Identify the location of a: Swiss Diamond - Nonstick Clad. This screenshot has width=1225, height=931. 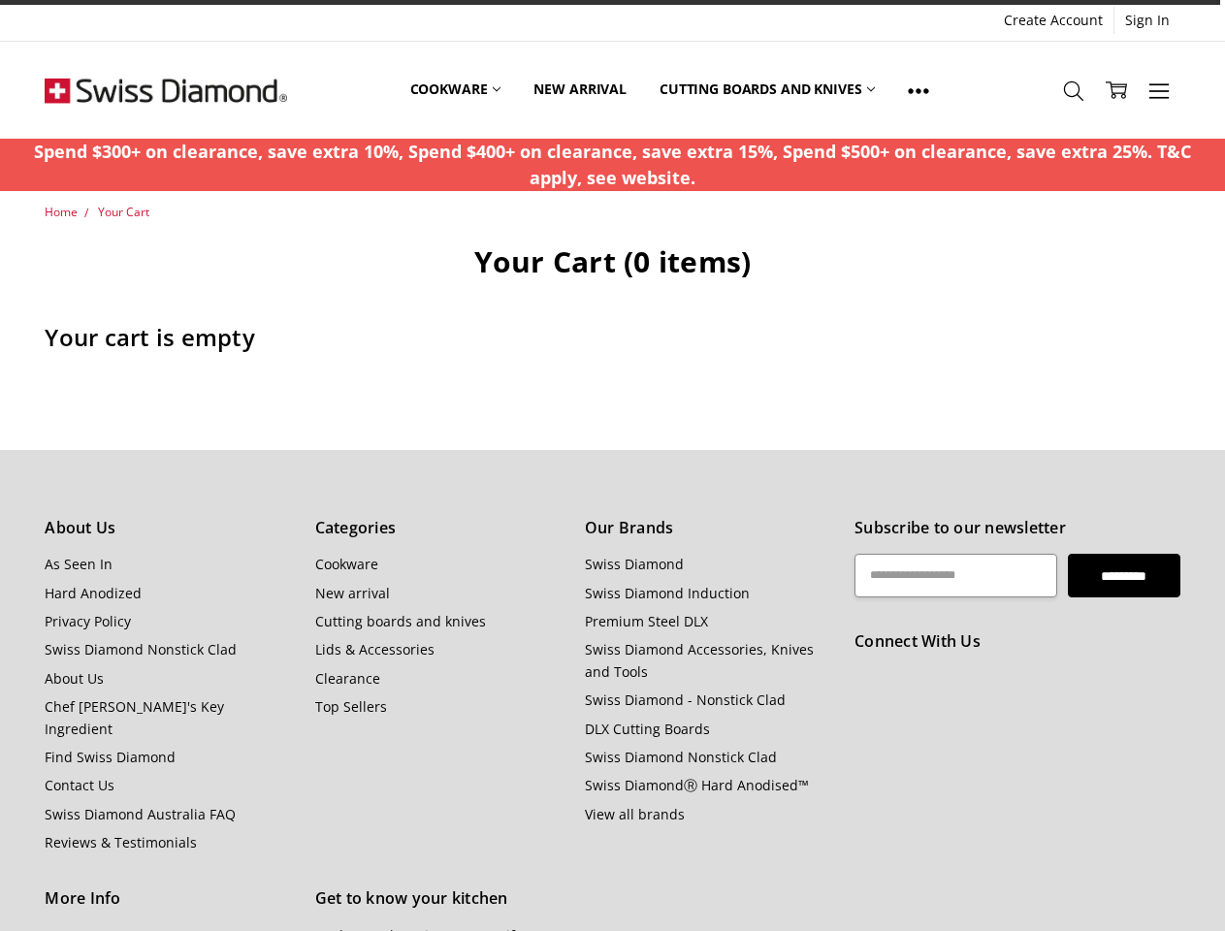
(685, 699).